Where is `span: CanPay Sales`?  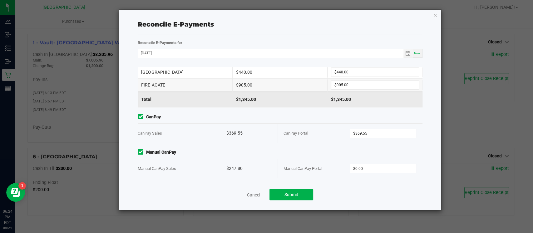
span: CanPay Sales is located at coordinates (150, 133).